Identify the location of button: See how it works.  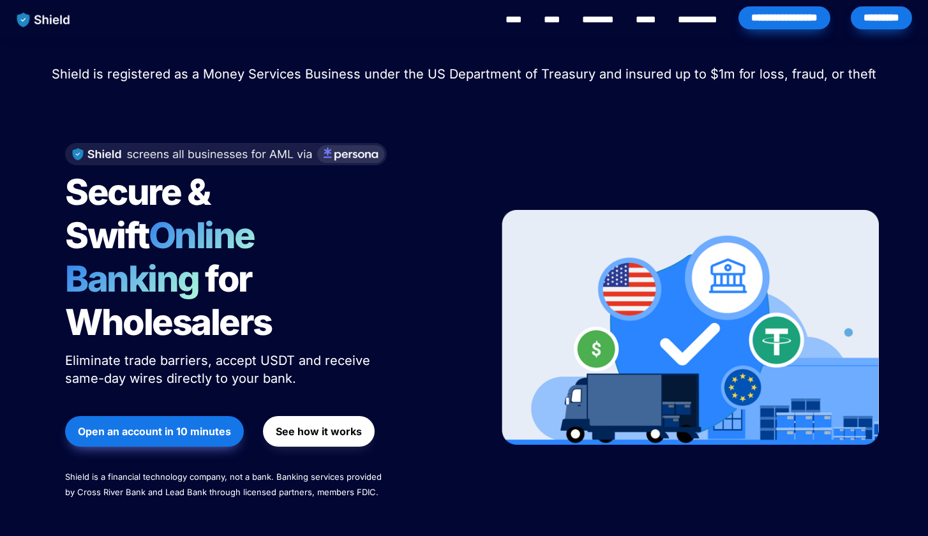
(318, 431).